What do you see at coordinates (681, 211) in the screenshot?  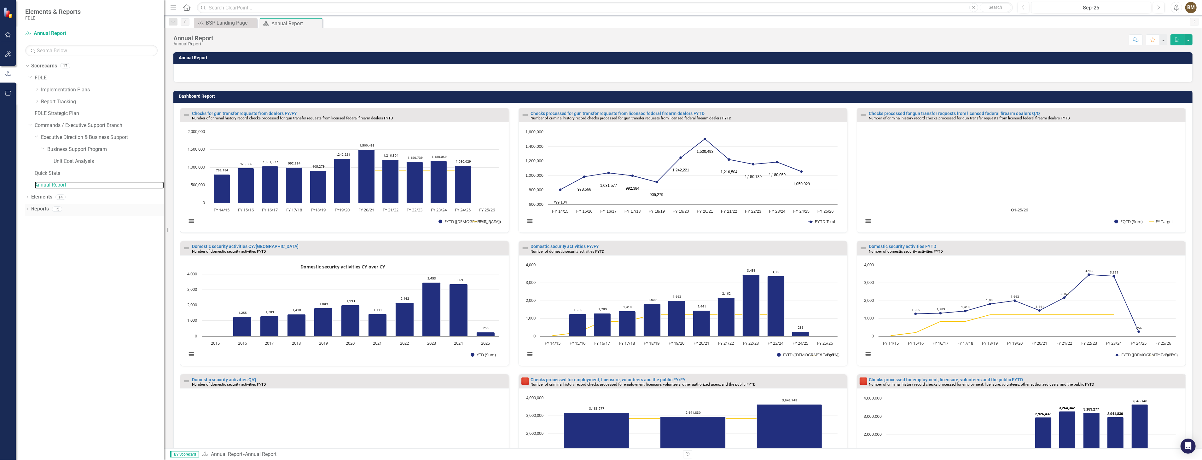 I see `text: FY 19/20` at bounding box center [681, 211].